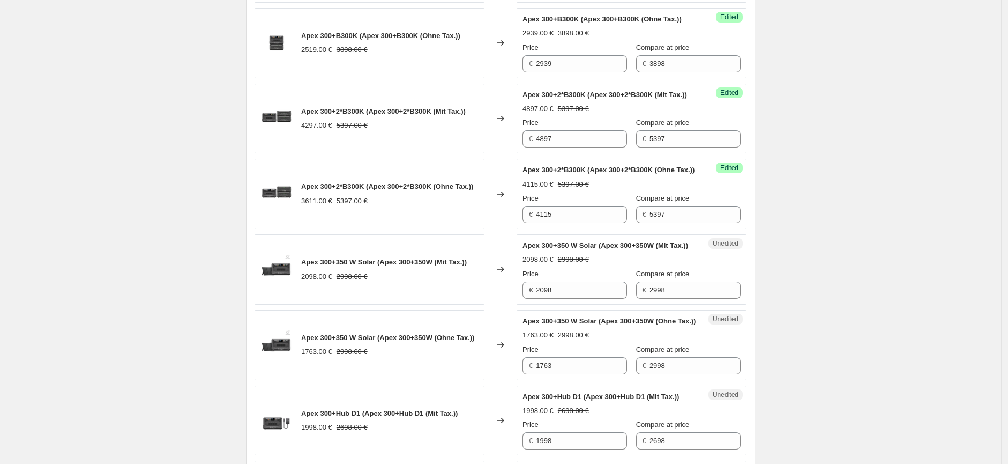 The height and width of the screenshot is (464, 1008). What do you see at coordinates (317, 125) in the screenshot?
I see `div: 4297.00 €` at bounding box center [317, 125].